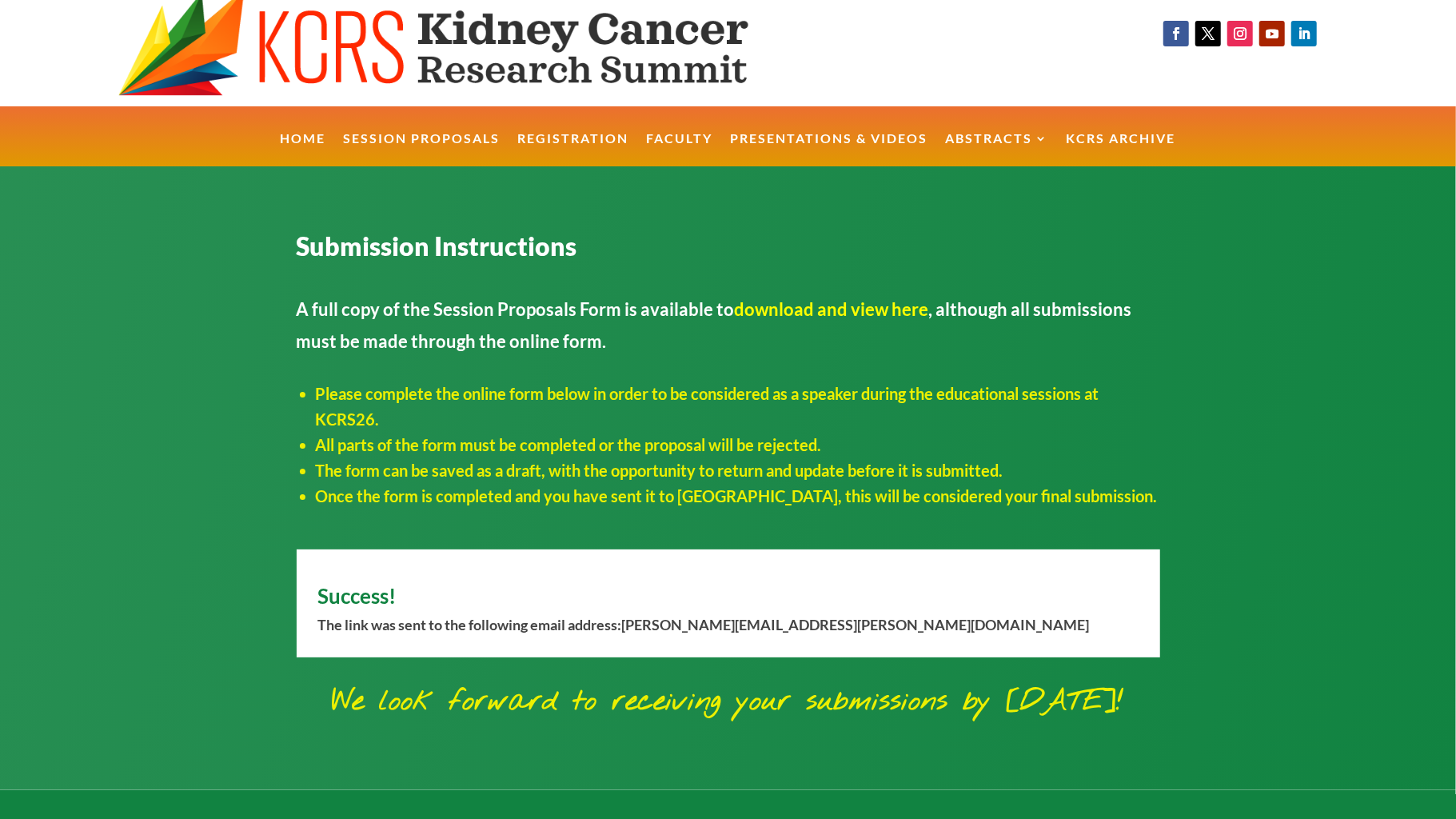  I want to click on h2: Success!, so click(728, 600).